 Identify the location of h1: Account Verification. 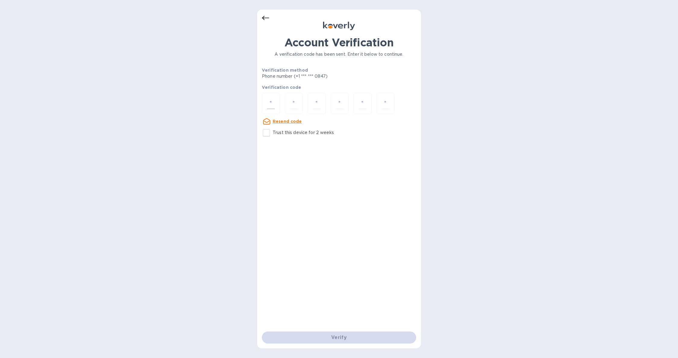
(339, 43).